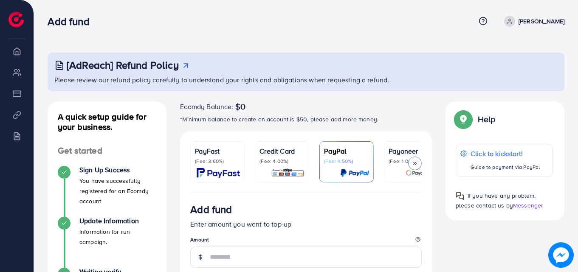  Describe the element at coordinates (107, 242) in the screenshot. I see `li: Update Information` at that location.